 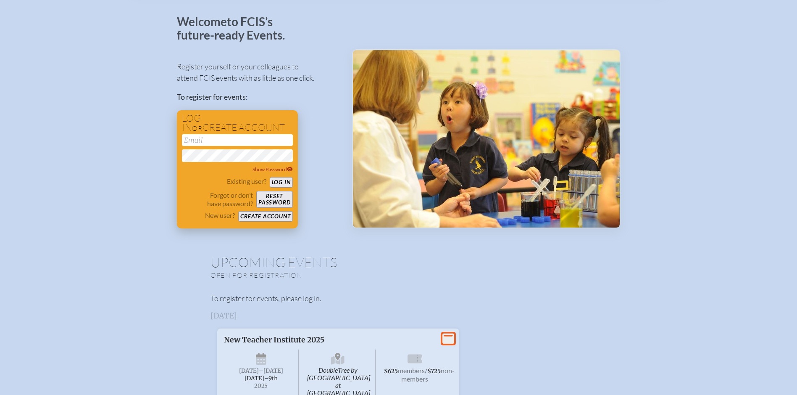 I want to click on p: New Teacher Institute 2025, so click(x=330, y=340).